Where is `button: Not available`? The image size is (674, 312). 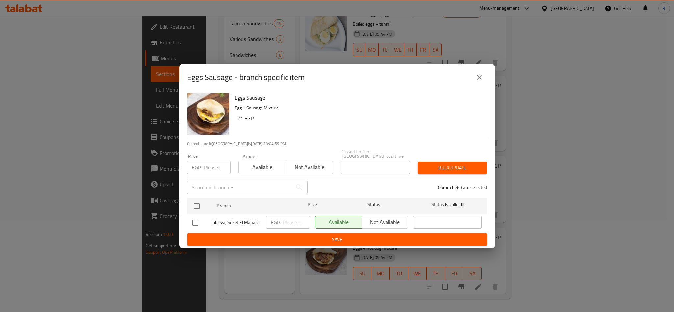 button: Not available is located at coordinates (309, 167).